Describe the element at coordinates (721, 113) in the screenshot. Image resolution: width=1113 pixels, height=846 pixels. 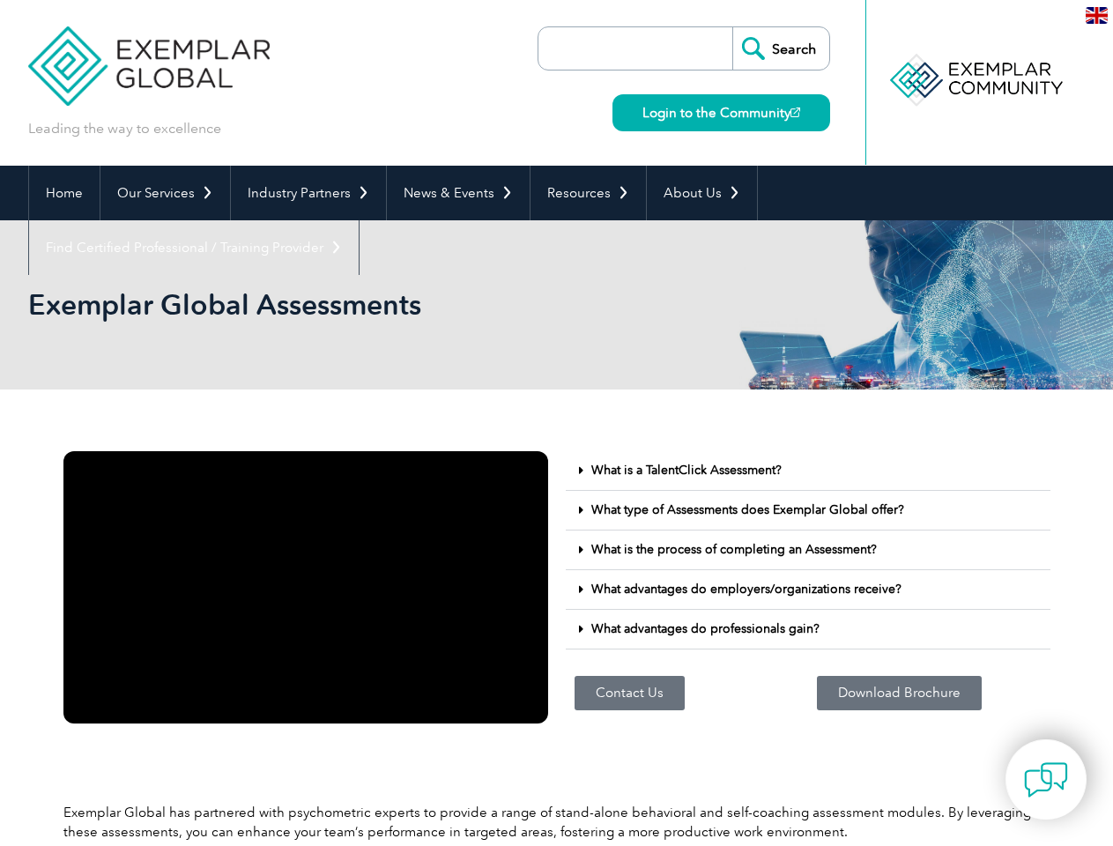
I see `a: Login to the Community` at that location.